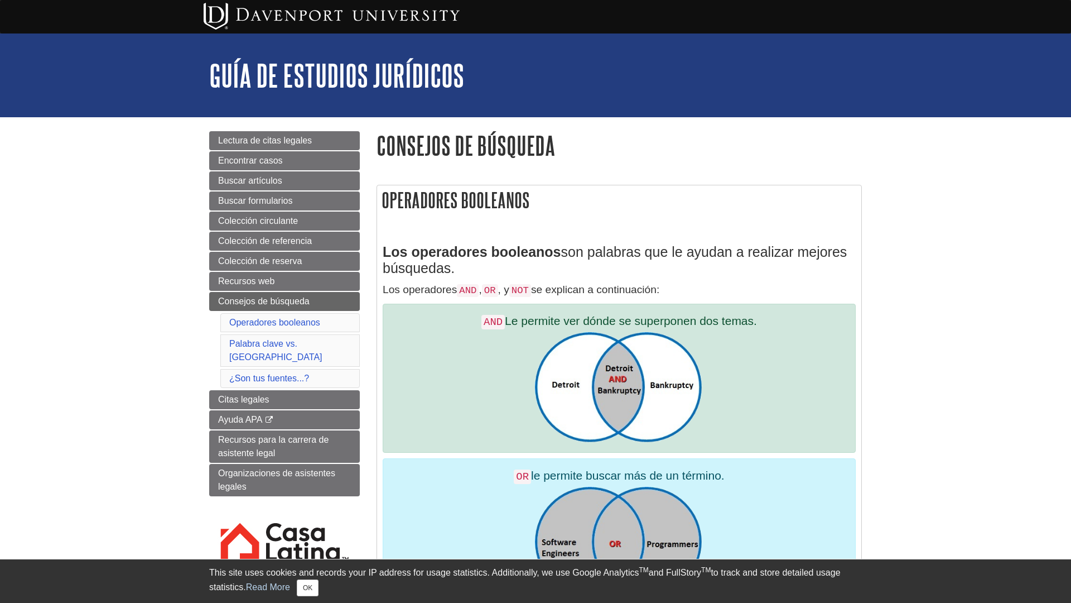 The width and height of the screenshot is (1071, 603). I want to click on span: Buscar formularios, so click(255, 200).